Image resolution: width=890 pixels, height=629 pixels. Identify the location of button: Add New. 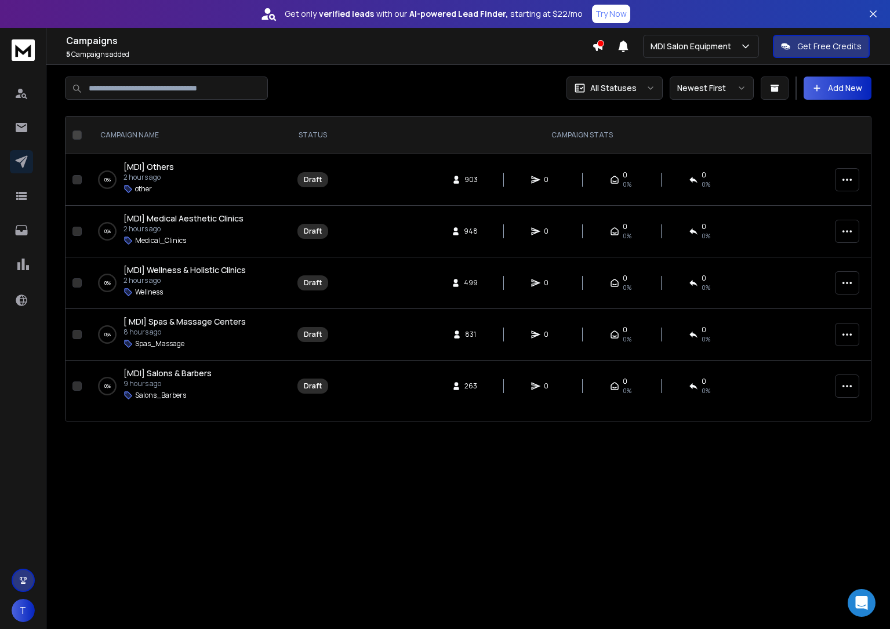
(838, 88).